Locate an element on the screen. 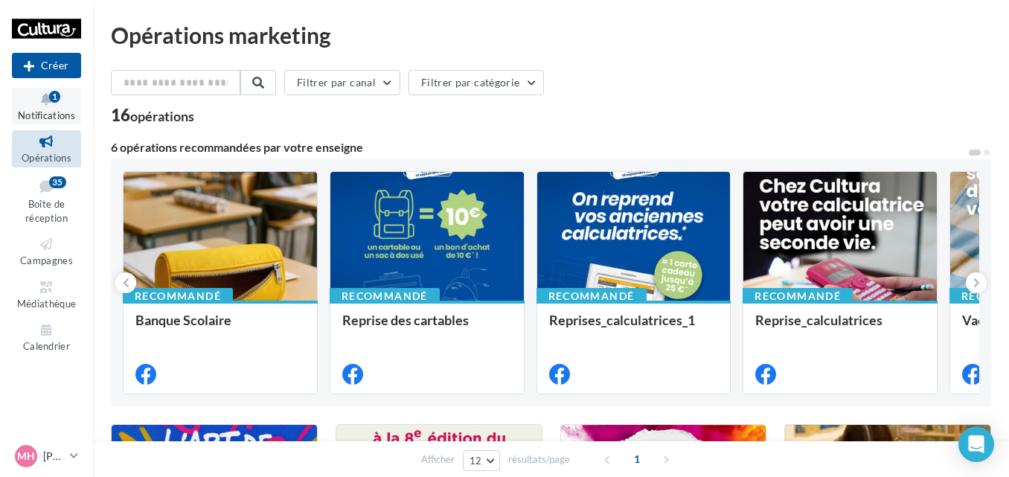 The height and width of the screenshot is (477, 1009). a: Boîte de réception35 is located at coordinates (46, 200).